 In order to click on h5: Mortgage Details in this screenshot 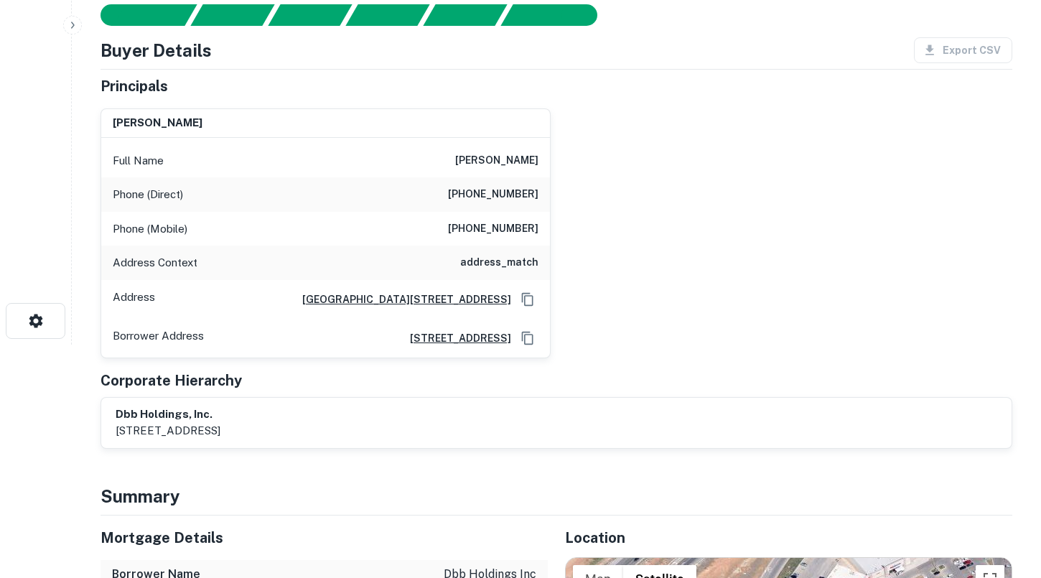, I will do `click(324, 538)`.